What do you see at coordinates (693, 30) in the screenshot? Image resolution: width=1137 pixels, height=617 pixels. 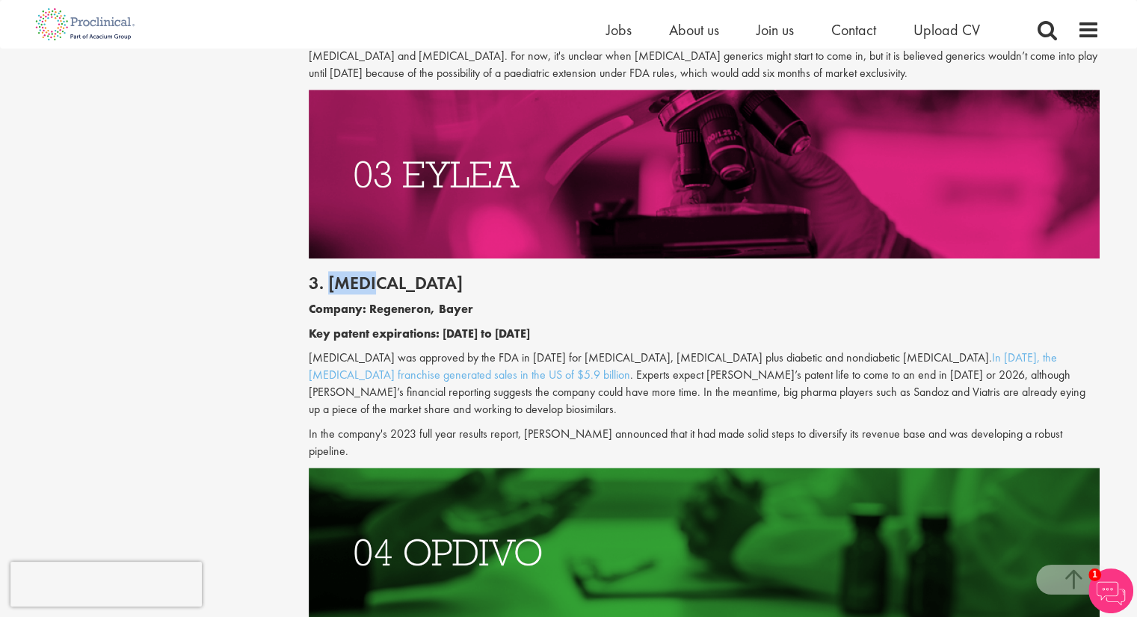 I see `span: About us` at bounding box center [693, 30].